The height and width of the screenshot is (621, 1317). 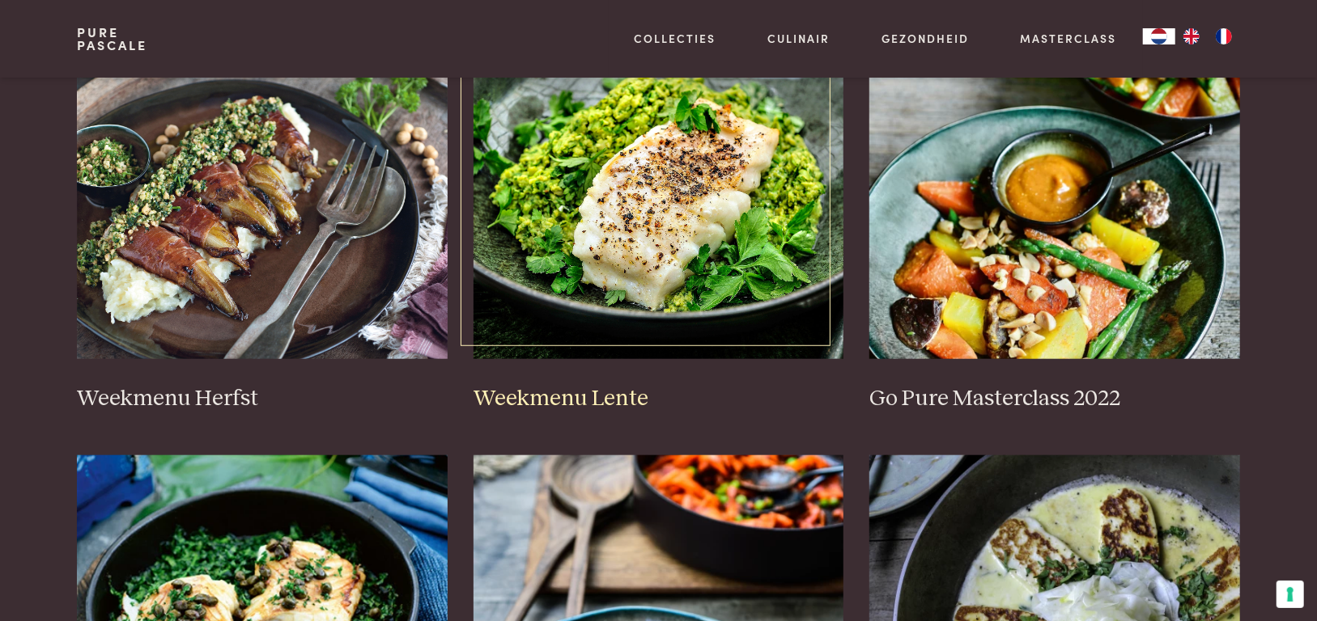 What do you see at coordinates (798, 38) in the screenshot?
I see `a: Culinair` at bounding box center [798, 38].